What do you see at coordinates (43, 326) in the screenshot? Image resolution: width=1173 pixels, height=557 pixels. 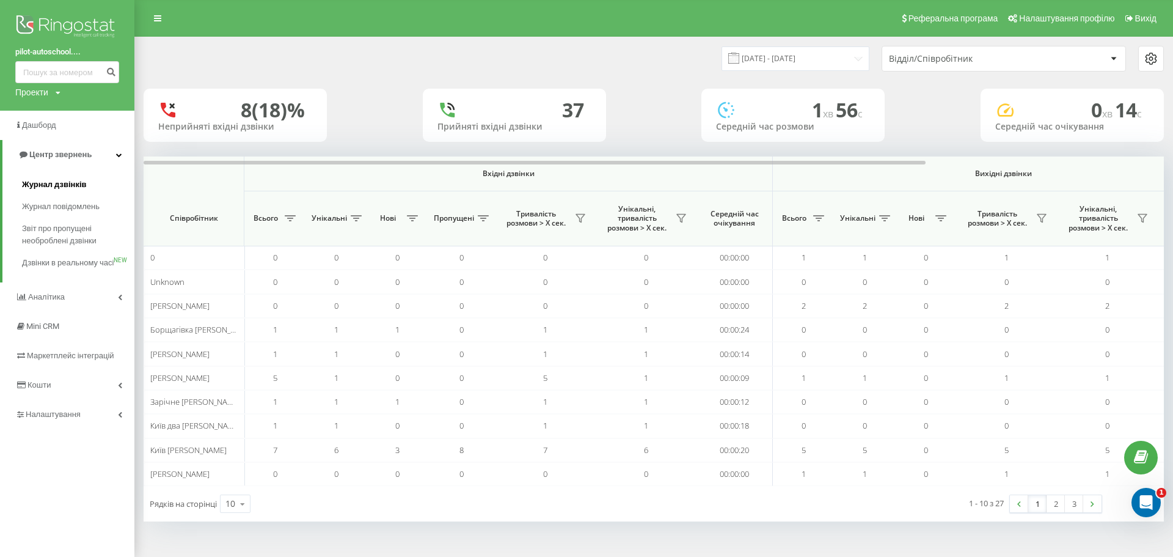 I see `span: Mini CRM` at bounding box center [43, 326].